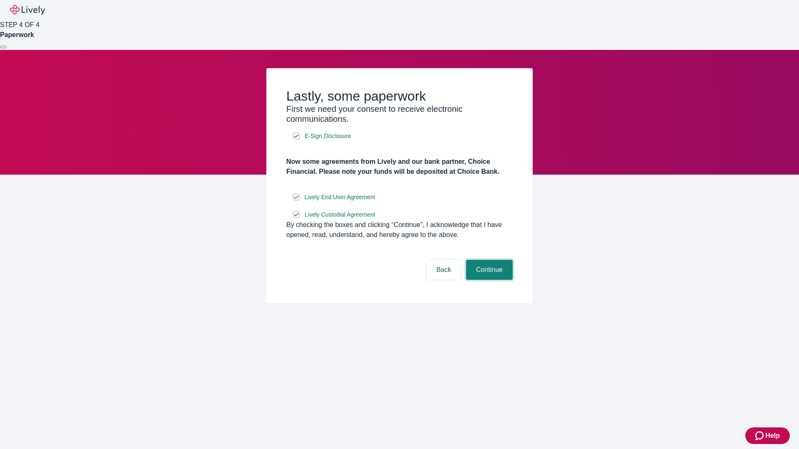  What do you see at coordinates (772, 436) in the screenshot?
I see `span: Help` at bounding box center [772, 436].